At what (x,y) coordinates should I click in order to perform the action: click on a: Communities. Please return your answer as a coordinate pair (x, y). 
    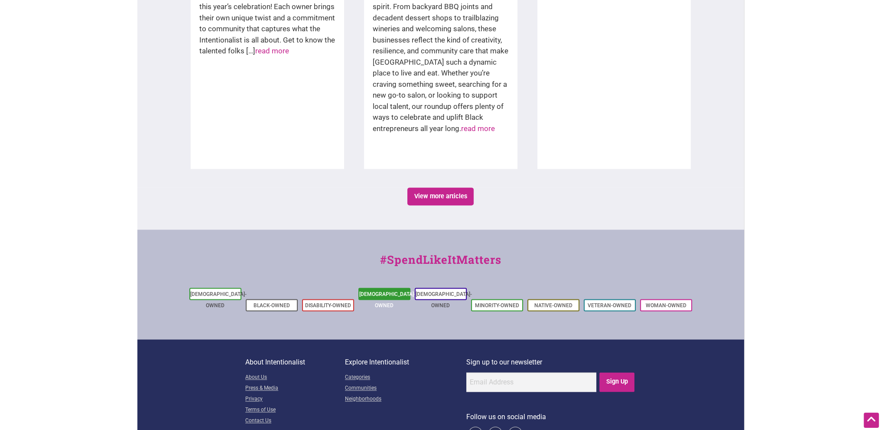
    Looking at the image, I should click on (406, 388).